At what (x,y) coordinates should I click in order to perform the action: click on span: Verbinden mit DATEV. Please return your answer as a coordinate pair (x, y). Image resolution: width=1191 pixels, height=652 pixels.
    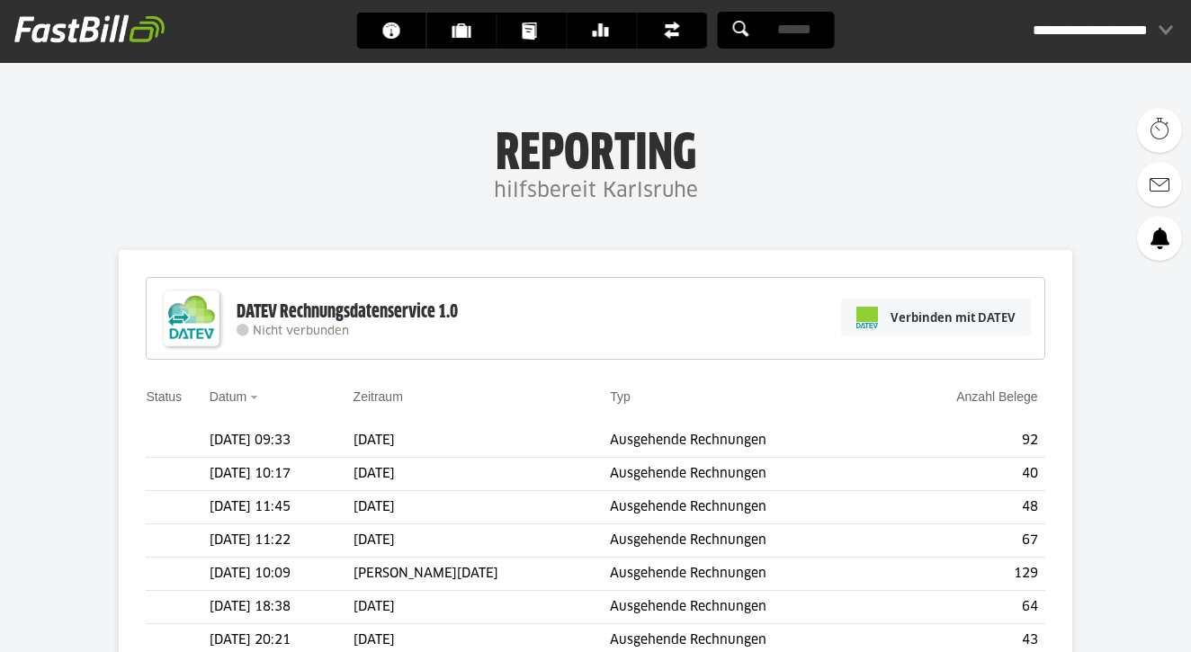
    Looking at the image, I should click on (953, 318).